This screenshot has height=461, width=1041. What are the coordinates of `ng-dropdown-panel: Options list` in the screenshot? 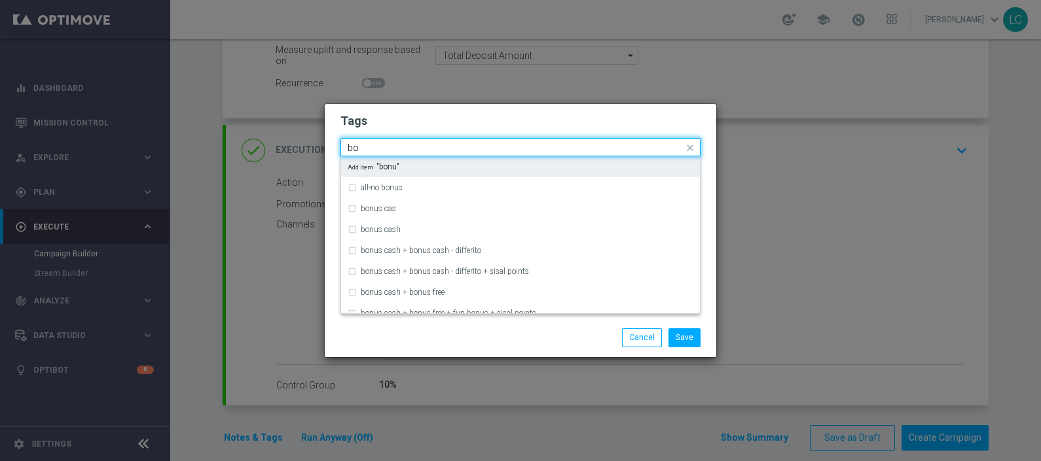 It's located at (520, 235).